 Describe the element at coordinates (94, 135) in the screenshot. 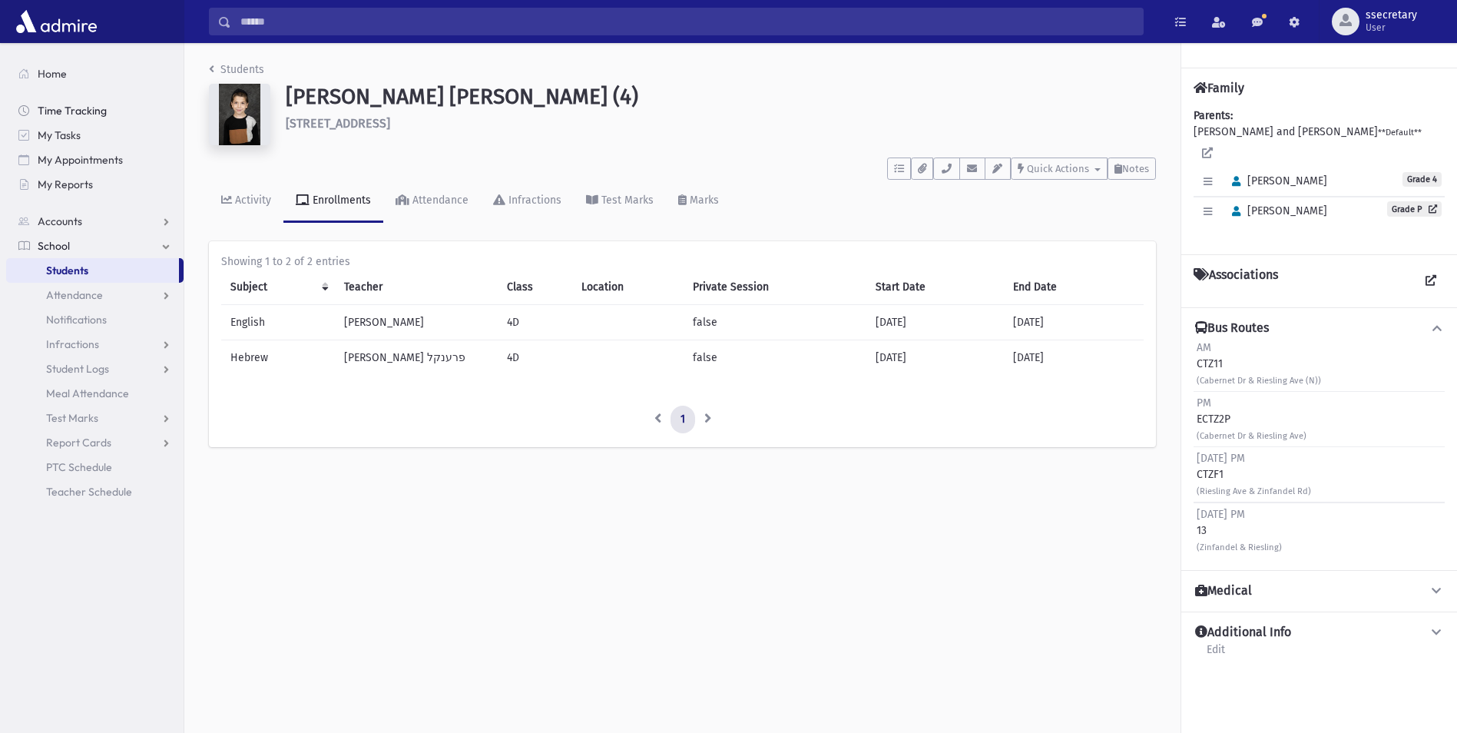

I see `a: My Tasks` at that location.